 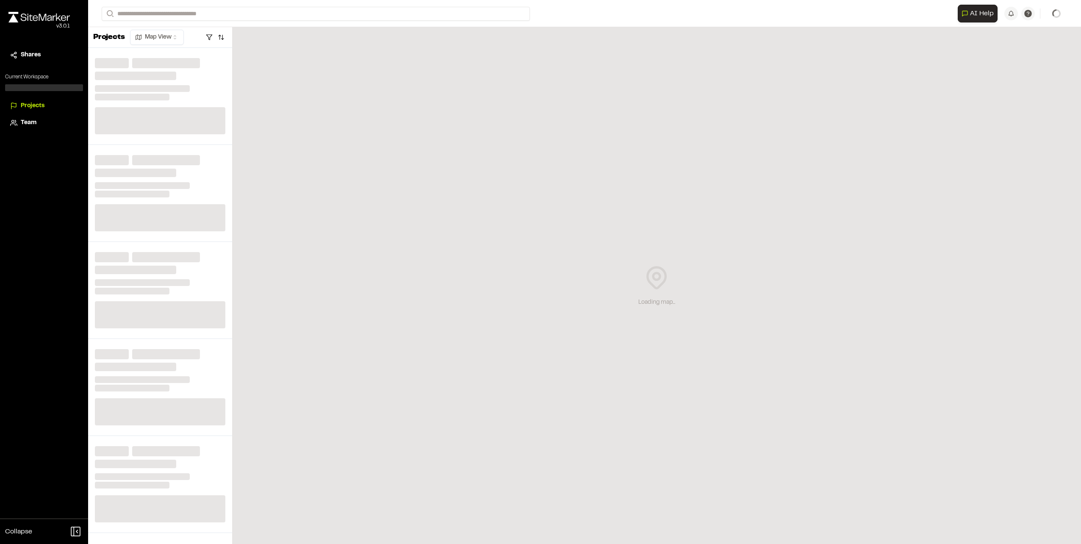 I want to click on span: Shares, so click(x=31, y=55).